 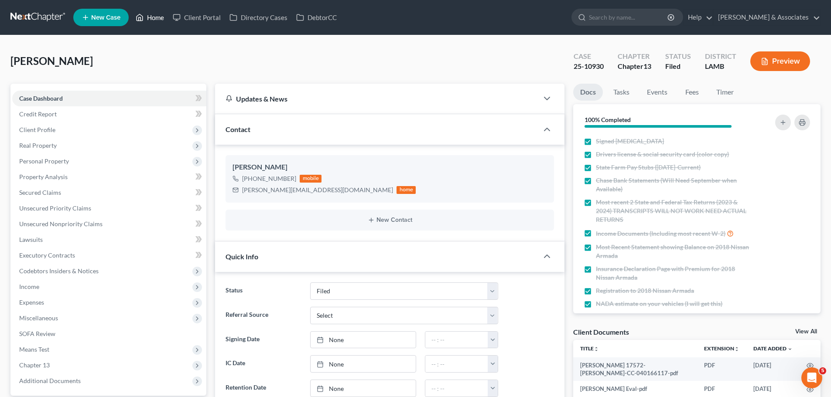 What do you see at coordinates (41, 98) in the screenshot?
I see `span: Case Dashboard` at bounding box center [41, 98].